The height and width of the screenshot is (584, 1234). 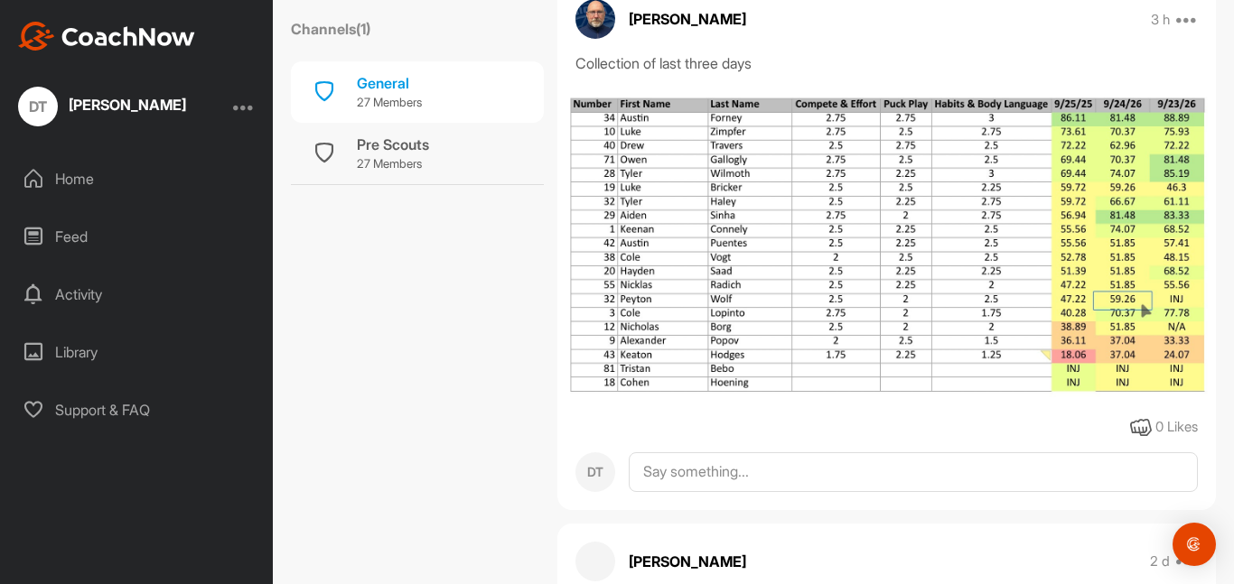 What do you see at coordinates (389, 83) in the screenshot?
I see `div: General` at bounding box center [389, 83].